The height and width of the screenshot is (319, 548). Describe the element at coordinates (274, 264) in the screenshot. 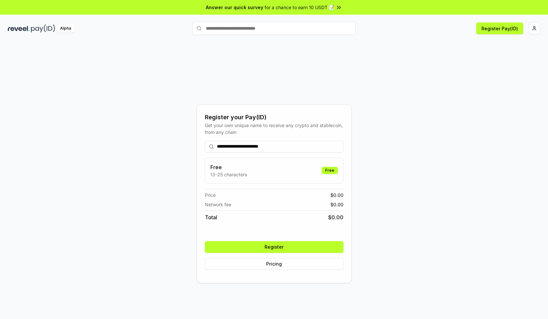

I see `button: Pricing` at that location.